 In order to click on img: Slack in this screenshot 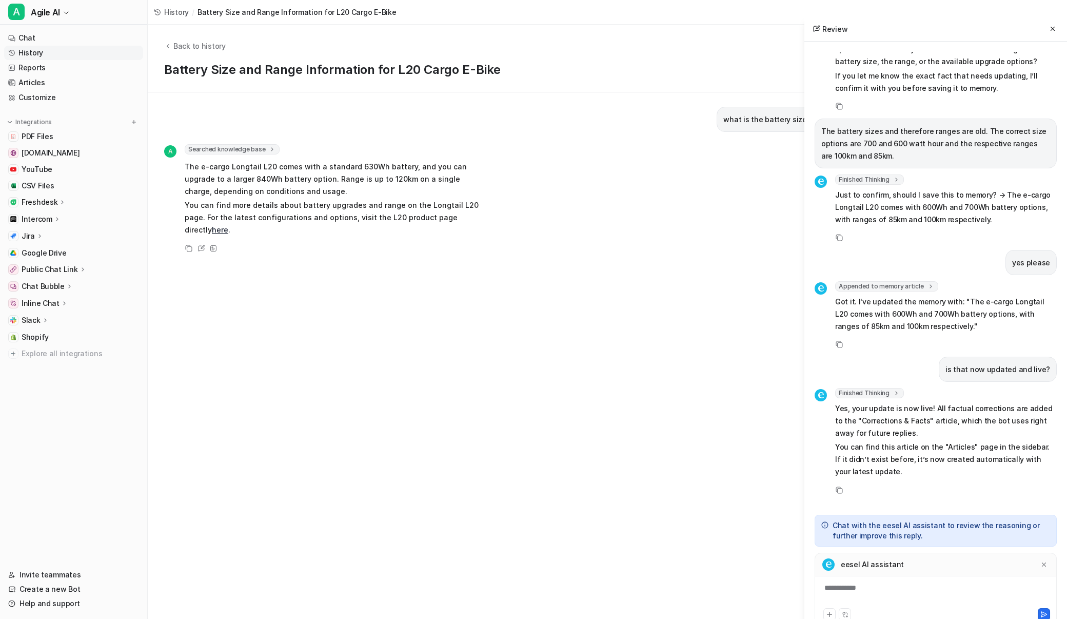, I will do `click(13, 320)`.